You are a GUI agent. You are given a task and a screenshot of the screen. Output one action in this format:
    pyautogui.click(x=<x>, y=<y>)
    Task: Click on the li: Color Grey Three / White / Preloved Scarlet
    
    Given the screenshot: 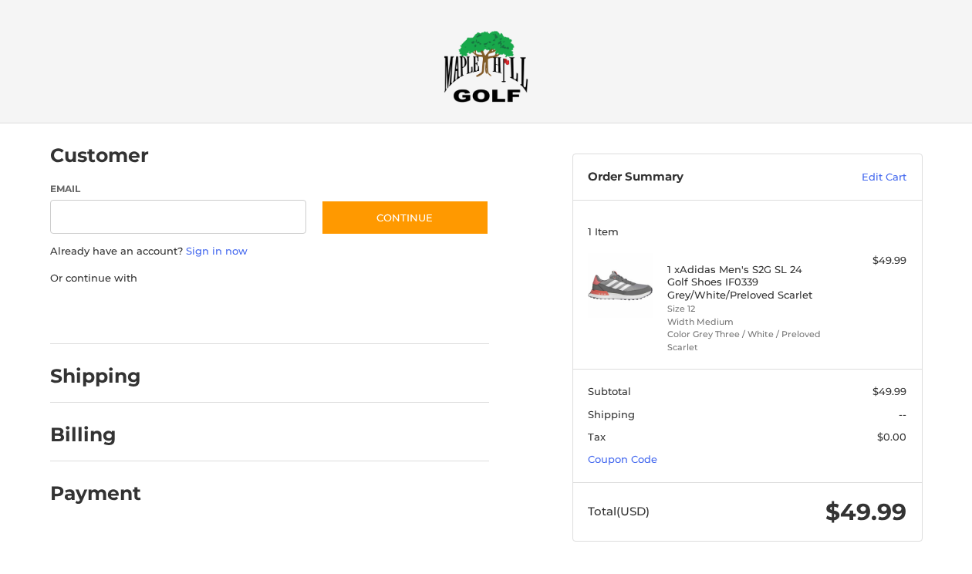 What is the action you would take?
    pyautogui.click(x=745, y=340)
    